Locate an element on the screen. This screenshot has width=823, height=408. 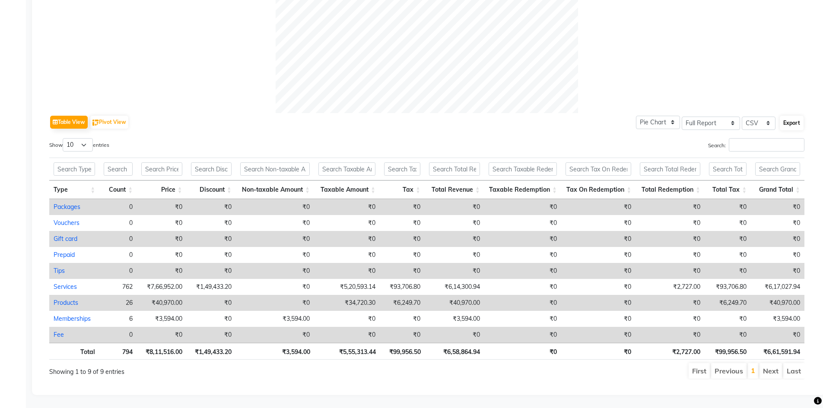
td: ₹1,49,433.20 is located at coordinates (211, 287).